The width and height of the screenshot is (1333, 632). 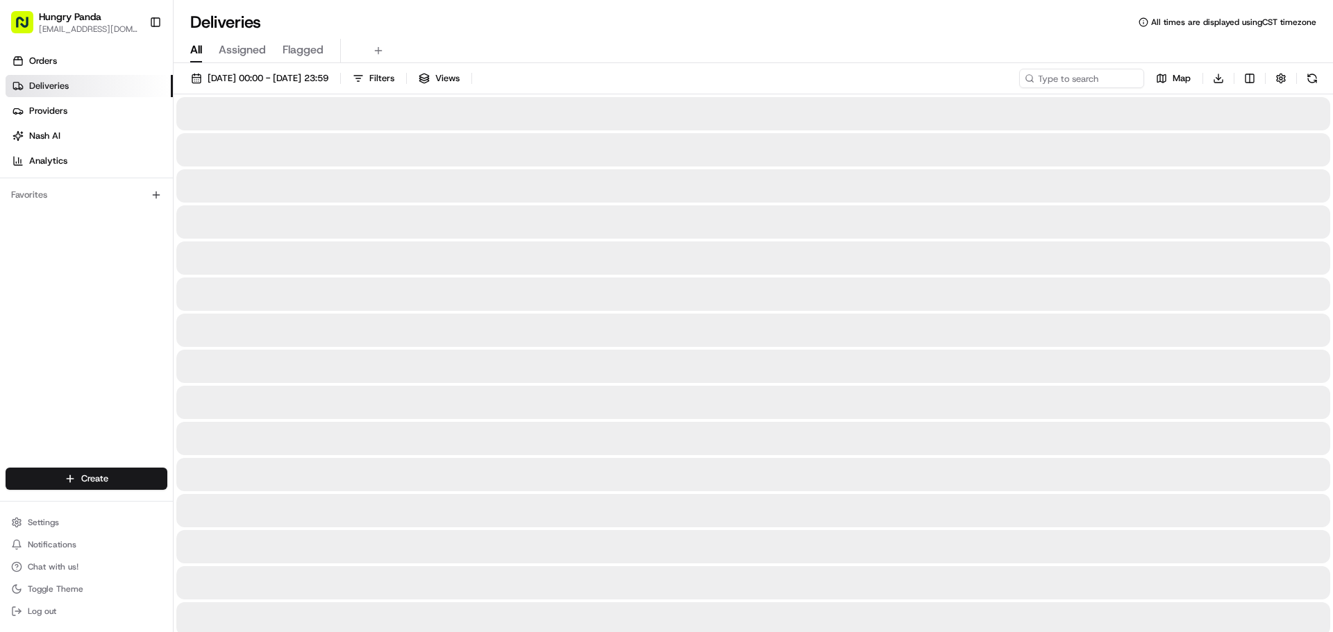 I want to click on h1: Deliveries, so click(x=226, y=22).